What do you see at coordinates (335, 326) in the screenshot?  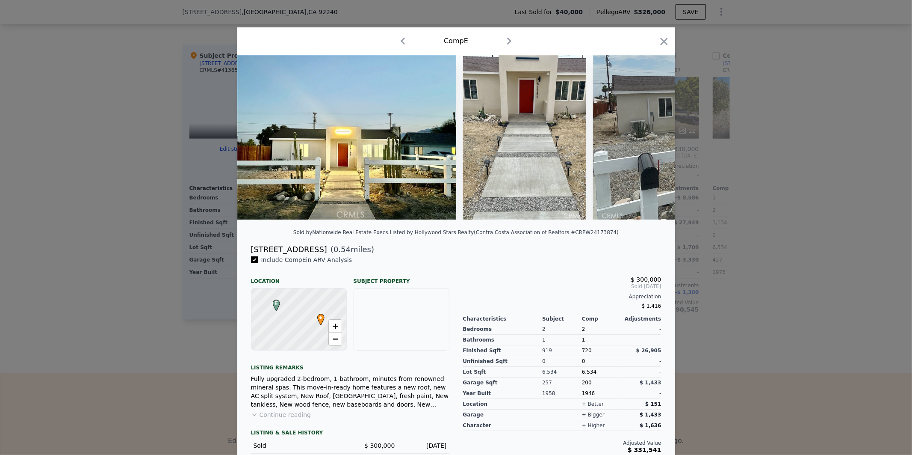 I see `a: Zoom in` at bounding box center [335, 326].